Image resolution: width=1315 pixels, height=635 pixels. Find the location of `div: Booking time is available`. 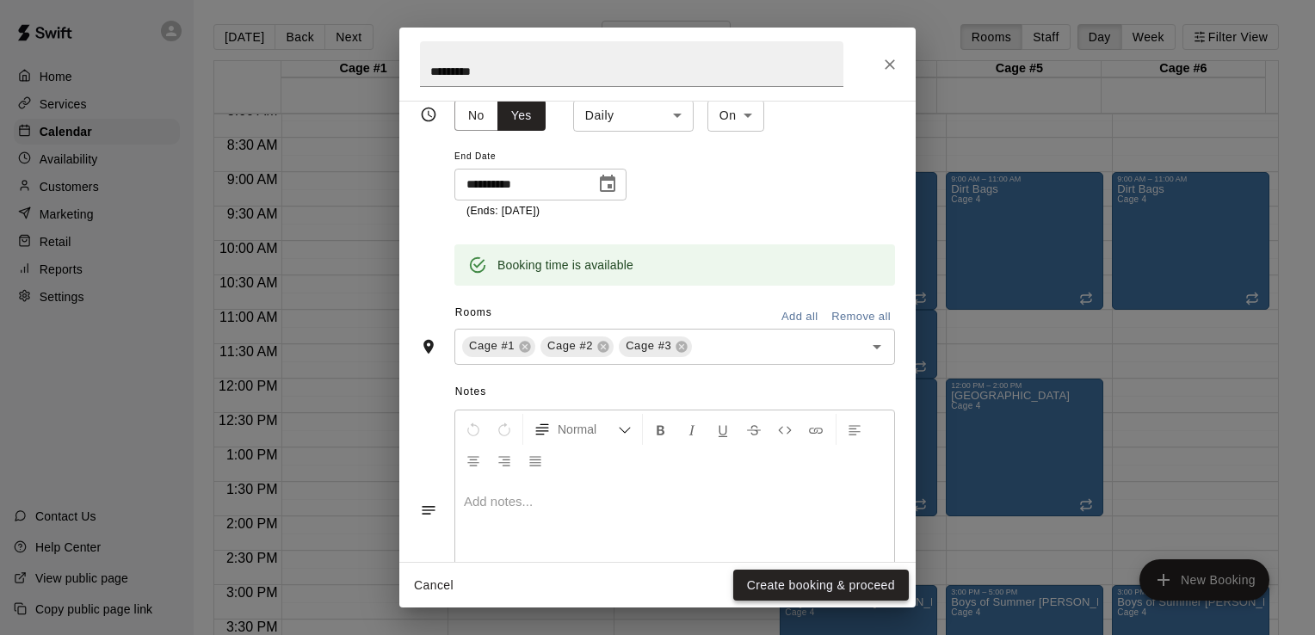

div: Booking time is available is located at coordinates (566, 265).